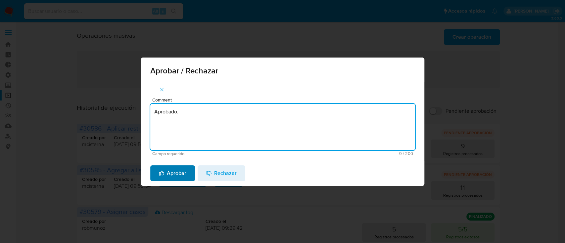 This screenshot has width=565, height=243. Describe the element at coordinates (283, 127) in the screenshot. I see `textarea: Aprobado.` at that location.